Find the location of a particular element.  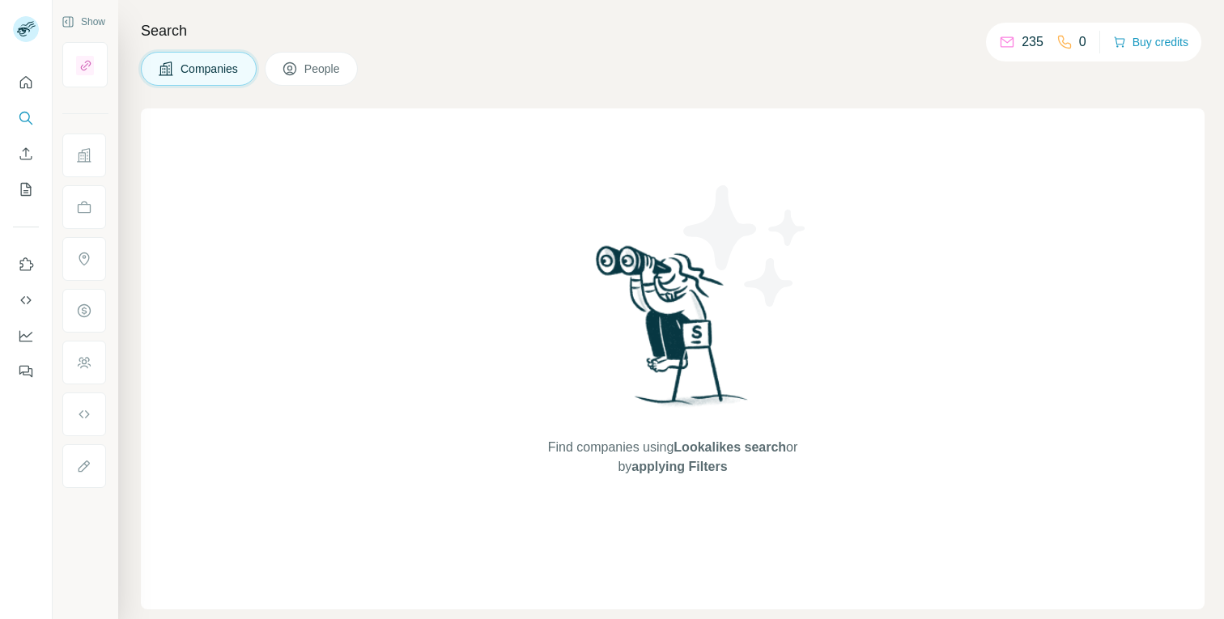

button: My lists is located at coordinates (26, 189).